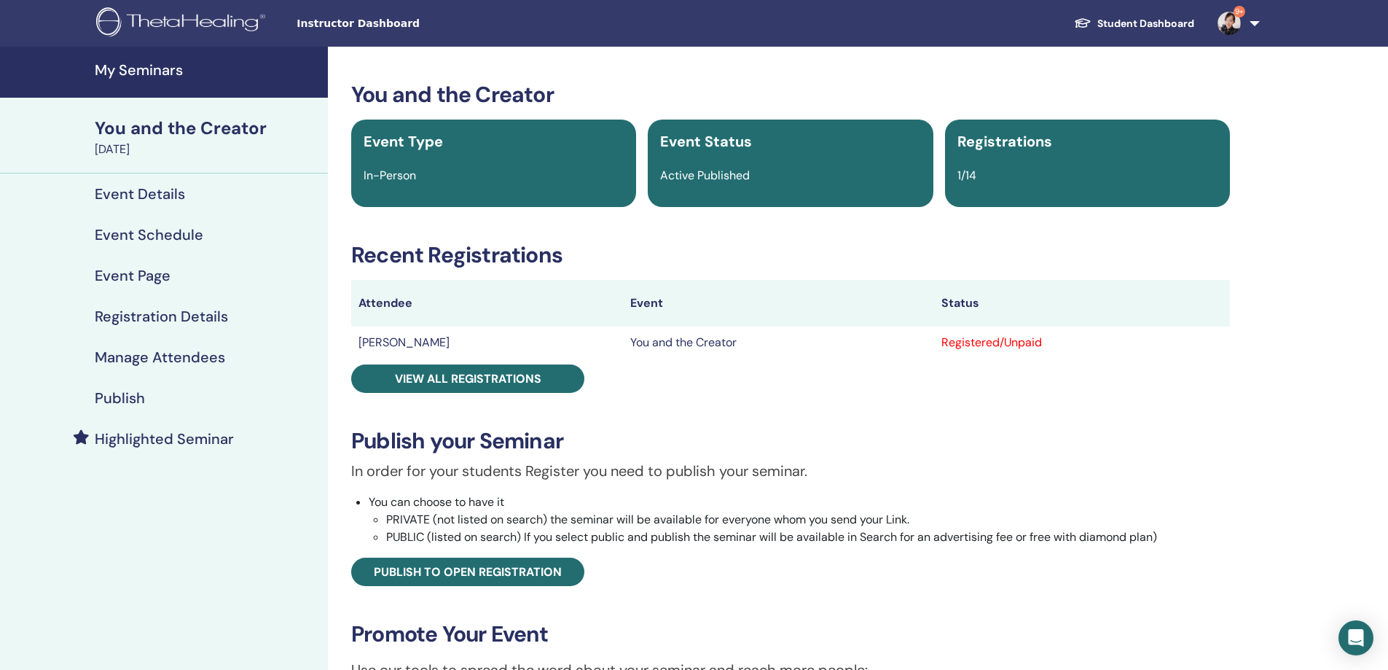 The height and width of the screenshot is (670, 1388). What do you see at coordinates (1229, 23) in the screenshot?
I see `img: default.jpg` at bounding box center [1229, 23].